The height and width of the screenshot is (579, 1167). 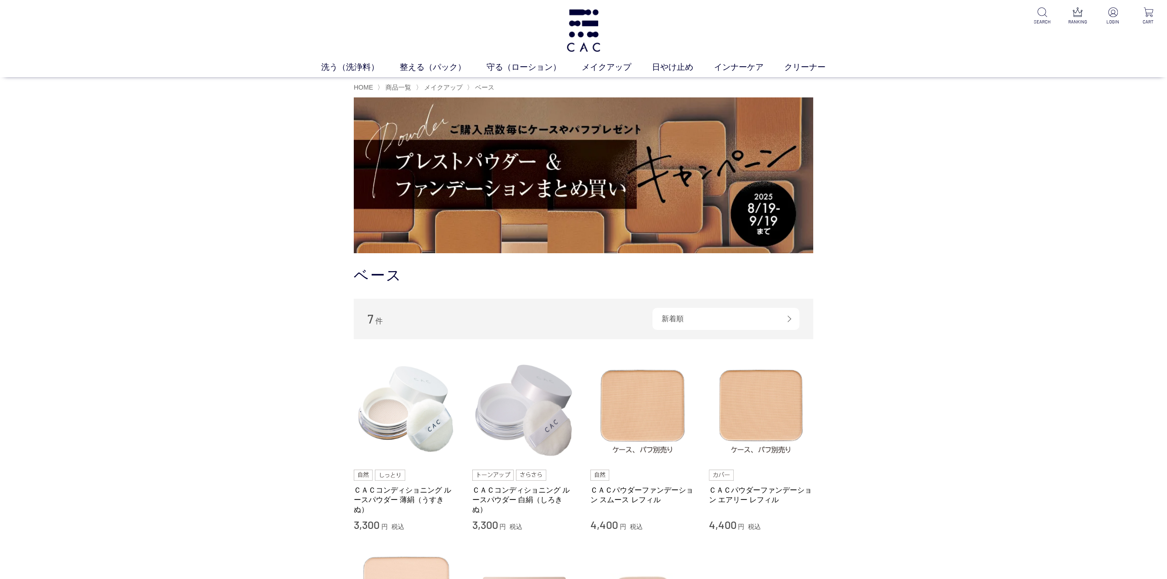 What do you see at coordinates (683, 67) in the screenshot?
I see `a: 日やけ止め` at bounding box center [683, 67].